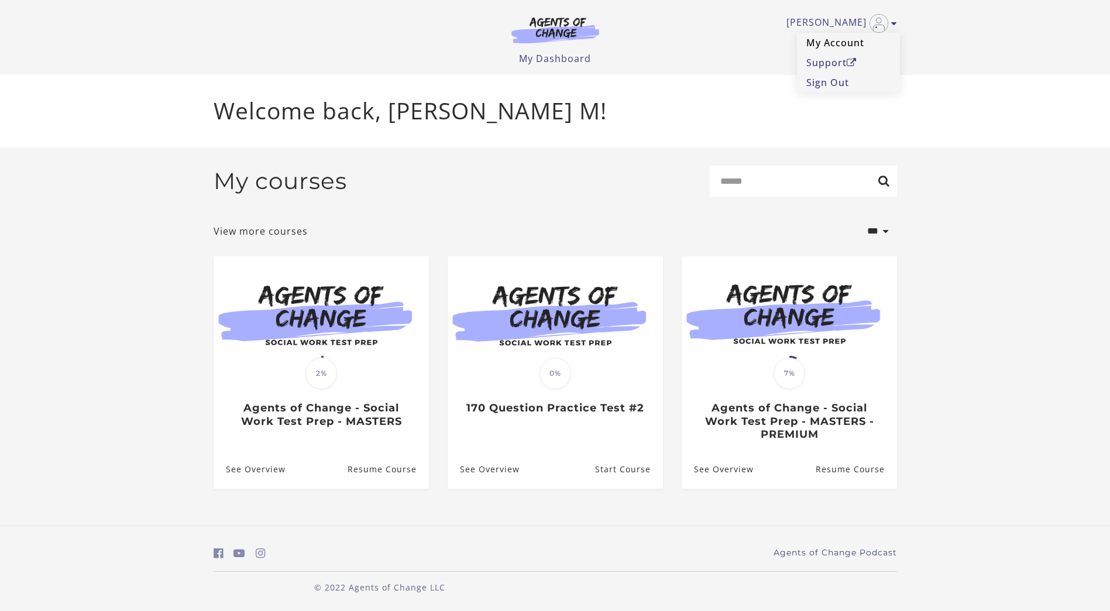 The width and height of the screenshot is (1110, 611). What do you see at coordinates (788, 421) in the screenshot?
I see `h3: Agents of Change - Social Work Test Prep - MASTERS - PREMIUM` at bounding box center [788, 421].